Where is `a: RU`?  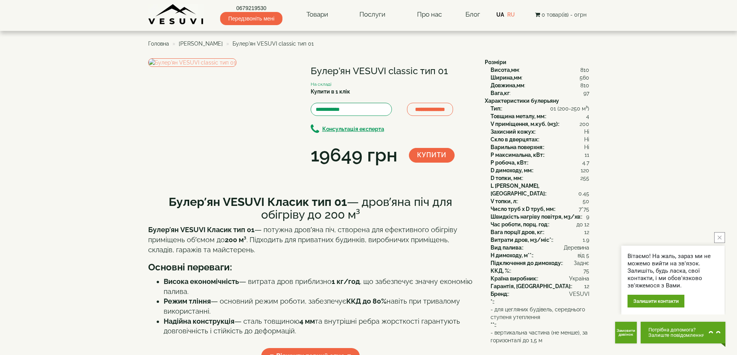
a: RU is located at coordinates (511, 15).